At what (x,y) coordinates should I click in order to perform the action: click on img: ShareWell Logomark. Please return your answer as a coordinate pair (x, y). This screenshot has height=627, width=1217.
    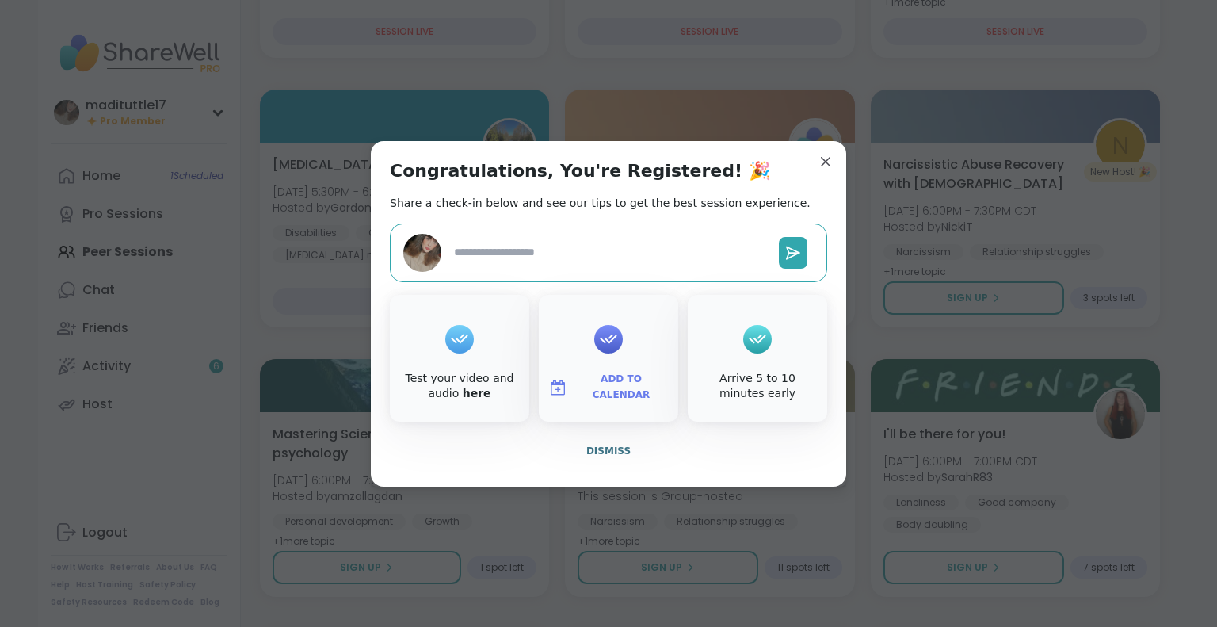
    Looking at the image, I should click on (558, 387).